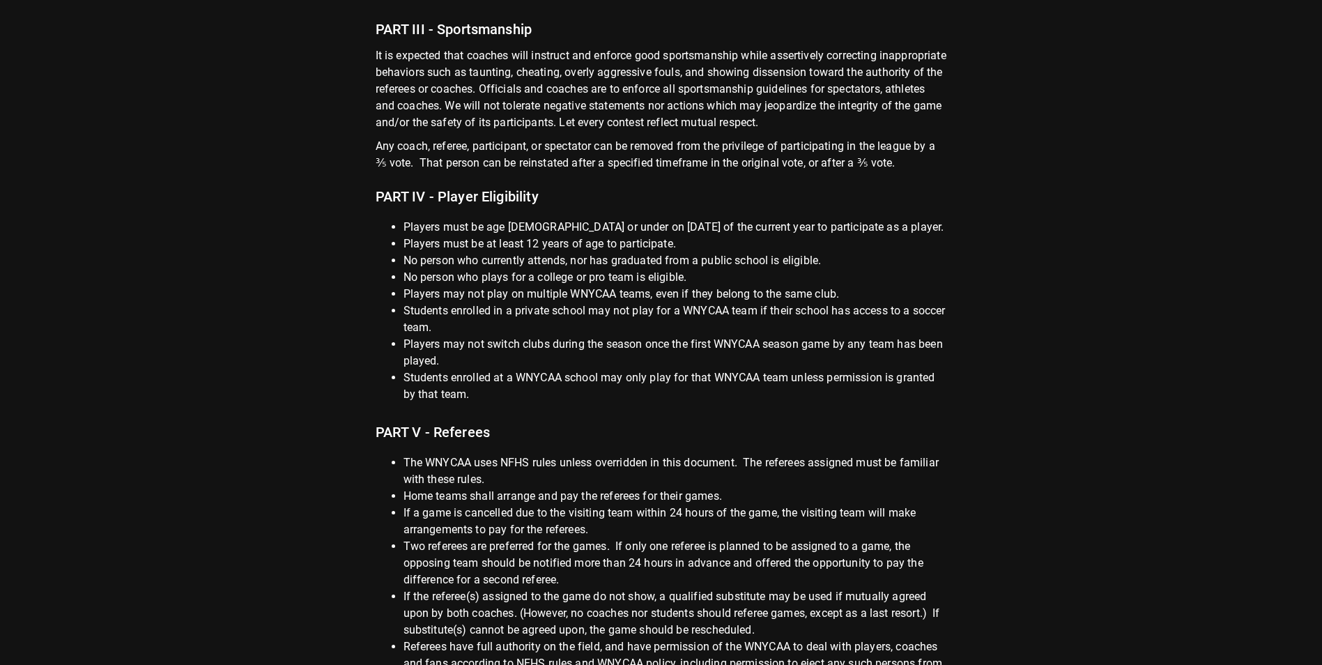 This screenshot has width=1322, height=665. Describe the element at coordinates (675, 471) in the screenshot. I see `li: The WNYCAA uses NFHS rules unless overridden in this document. The referees assigned must be fami...` at that location.